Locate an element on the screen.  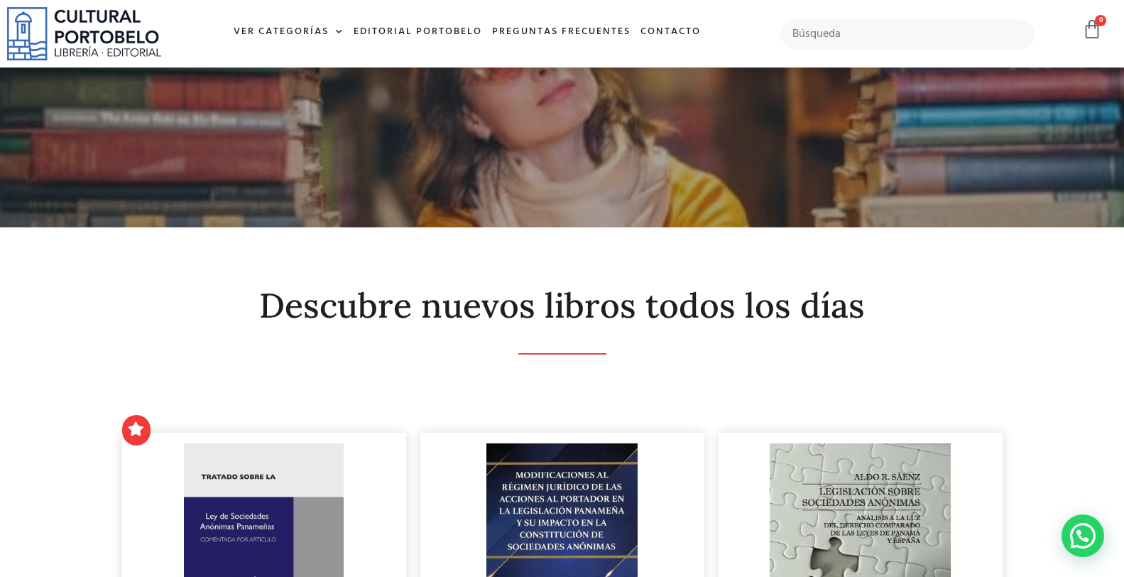
a: Contacto is located at coordinates (670, 32).